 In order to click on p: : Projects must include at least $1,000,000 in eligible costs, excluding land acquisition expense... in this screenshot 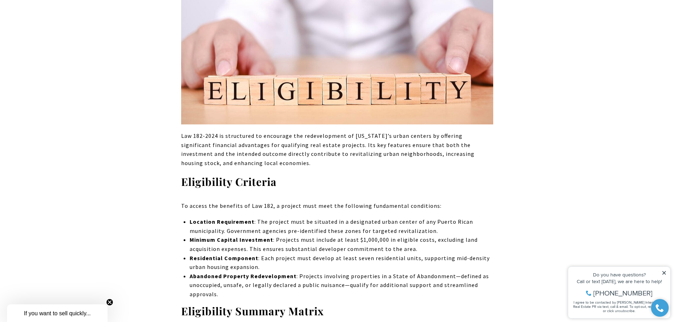, I will do `click(341, 244)`.